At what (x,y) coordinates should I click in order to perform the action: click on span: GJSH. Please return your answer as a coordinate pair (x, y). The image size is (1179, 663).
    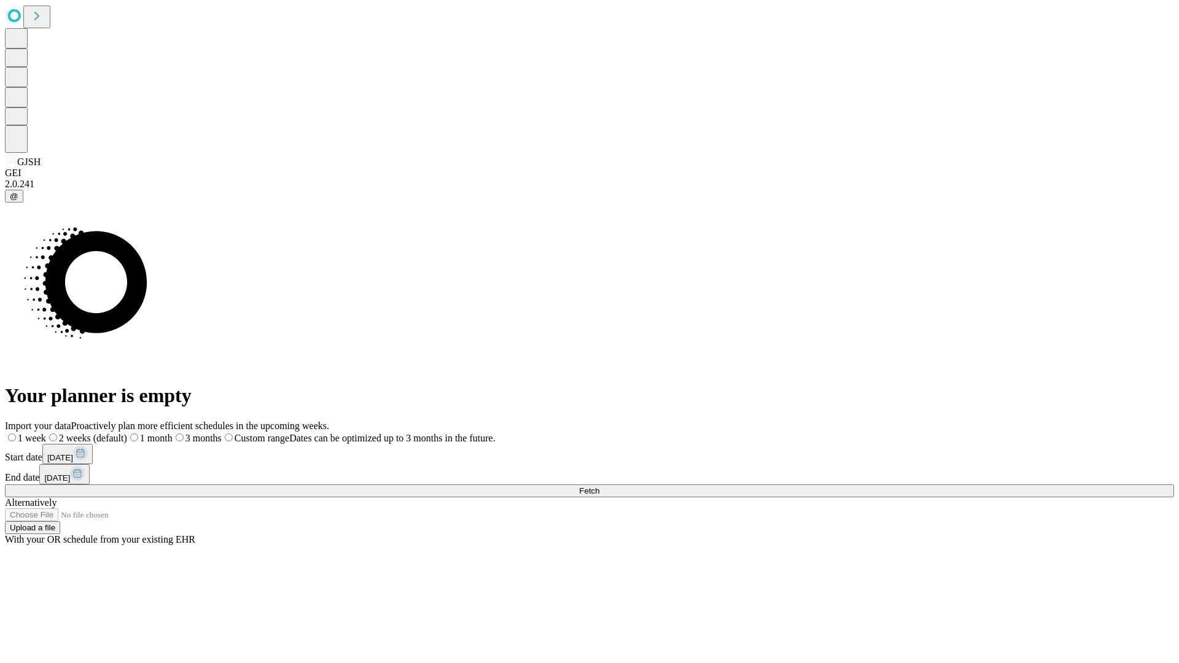
    Looking at the image, I should click on (29, 162).